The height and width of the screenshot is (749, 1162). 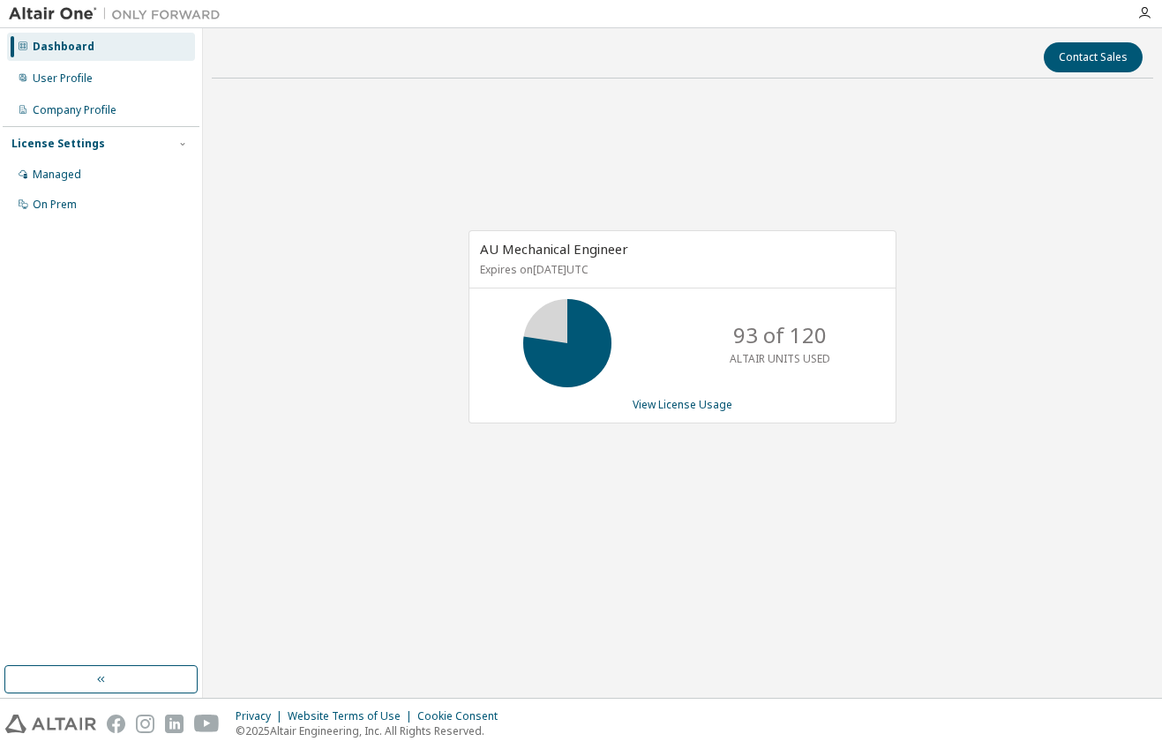 What do you see at coordinates (145, 724) in the screenshot?
I see `img: instagram.svg` at bounding box center [145, 724].